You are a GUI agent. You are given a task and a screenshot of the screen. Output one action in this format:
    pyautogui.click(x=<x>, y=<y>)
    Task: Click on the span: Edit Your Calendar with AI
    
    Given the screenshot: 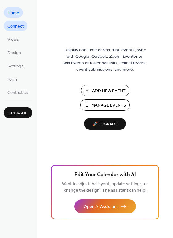 What is the action you would take?
    pyautogui.click(x=105, y=175)
    